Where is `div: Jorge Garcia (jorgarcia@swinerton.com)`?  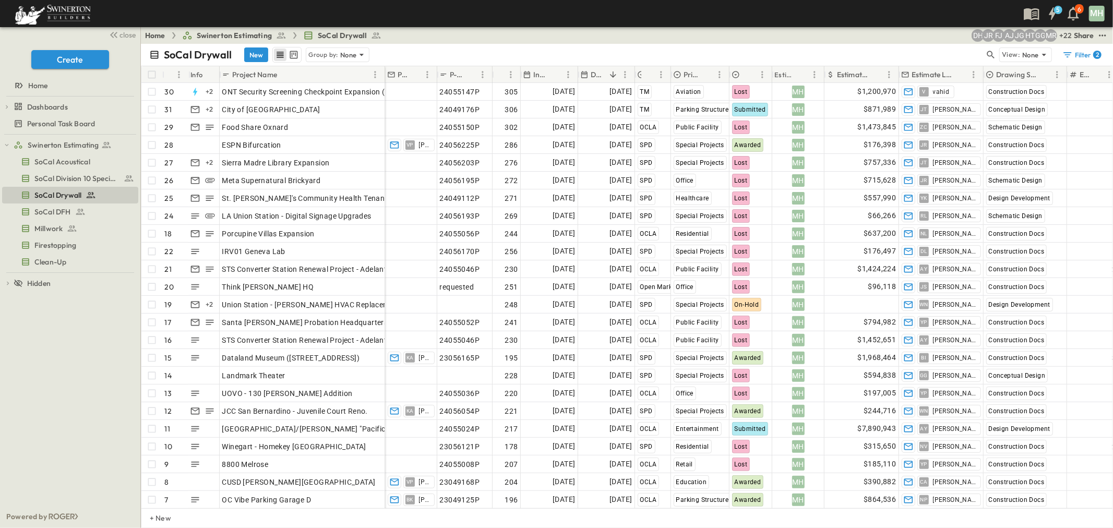 div: Jorge Garcia (jorgarcia@swinerton.com) is located at coordinates (1020, 35).